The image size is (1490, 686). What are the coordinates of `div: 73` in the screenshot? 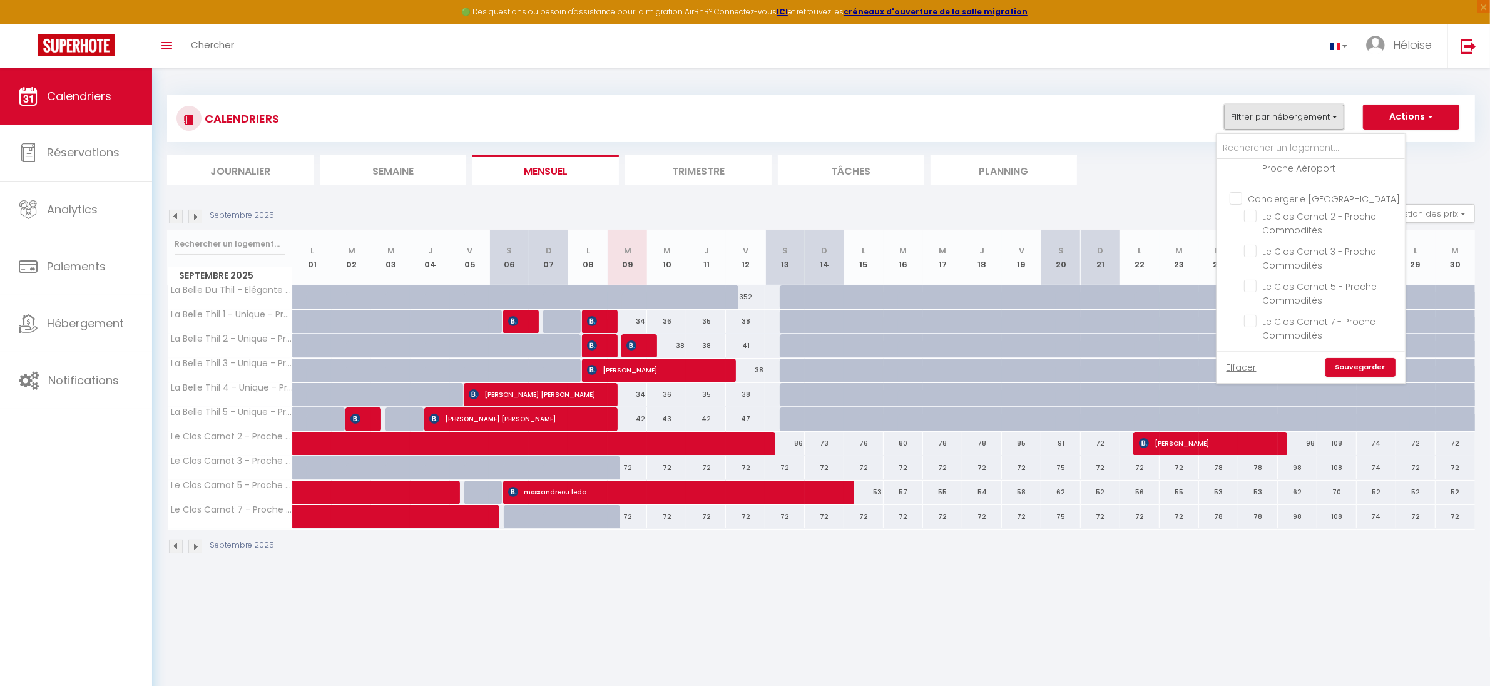 It's located at (824, 443).